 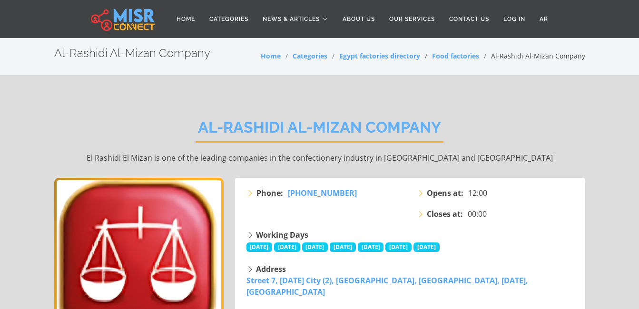 I want to click on li: Al-Rashidi Al-Mizan Company, so click(x=532, y=56).